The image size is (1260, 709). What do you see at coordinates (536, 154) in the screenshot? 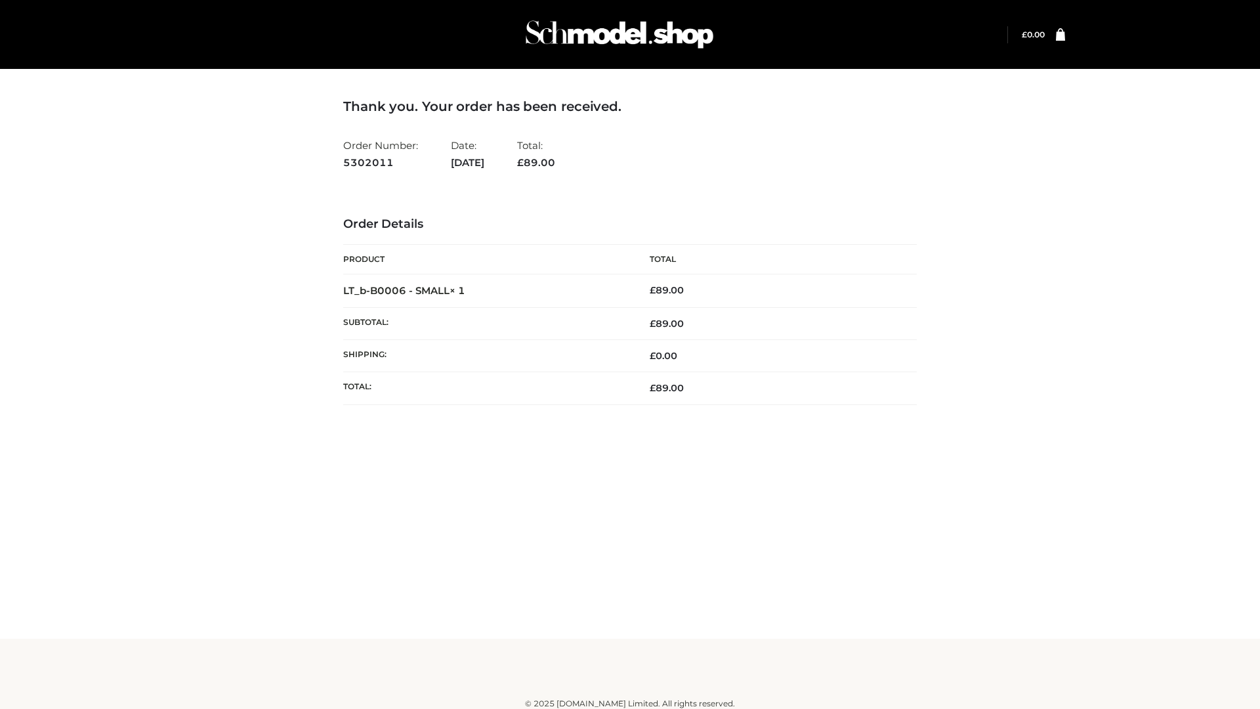
I see `li: Total:` at bounding box center [536, 154].